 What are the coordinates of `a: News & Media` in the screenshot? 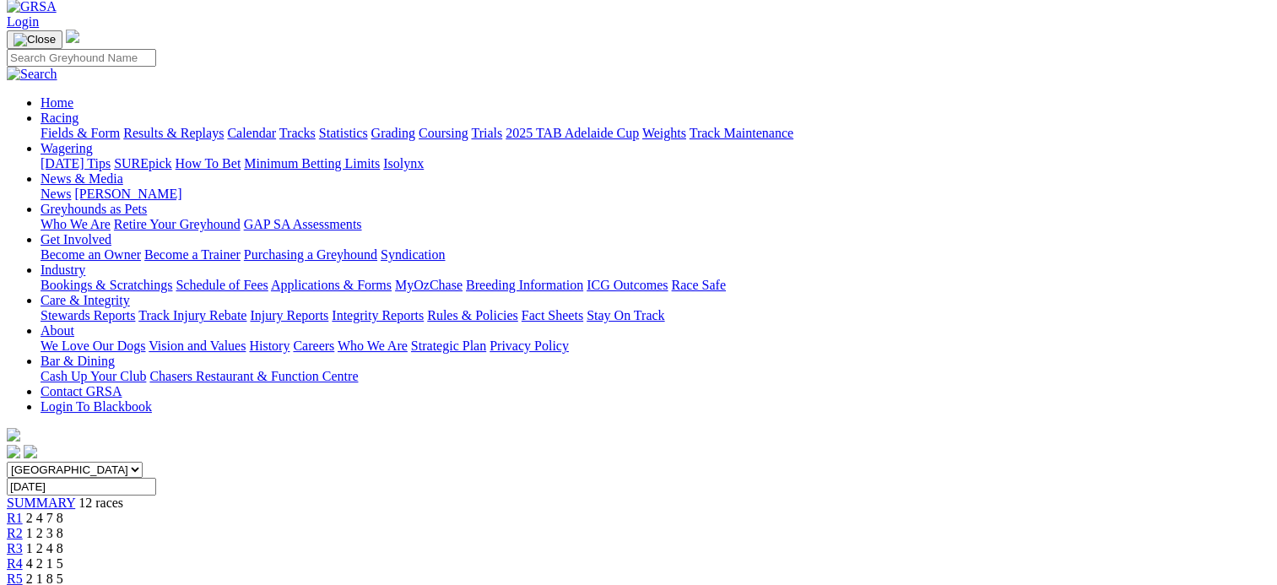 It's located at (82, 178).